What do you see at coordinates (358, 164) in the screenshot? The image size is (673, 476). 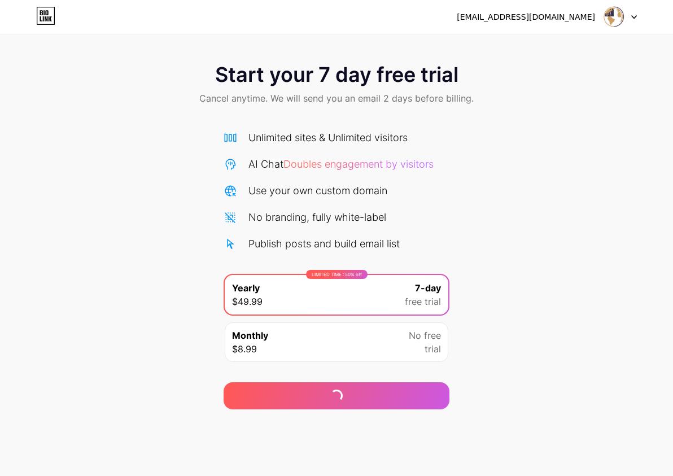 I see `span: Doubles engagement by visitors` at bounding box center [358, 164].